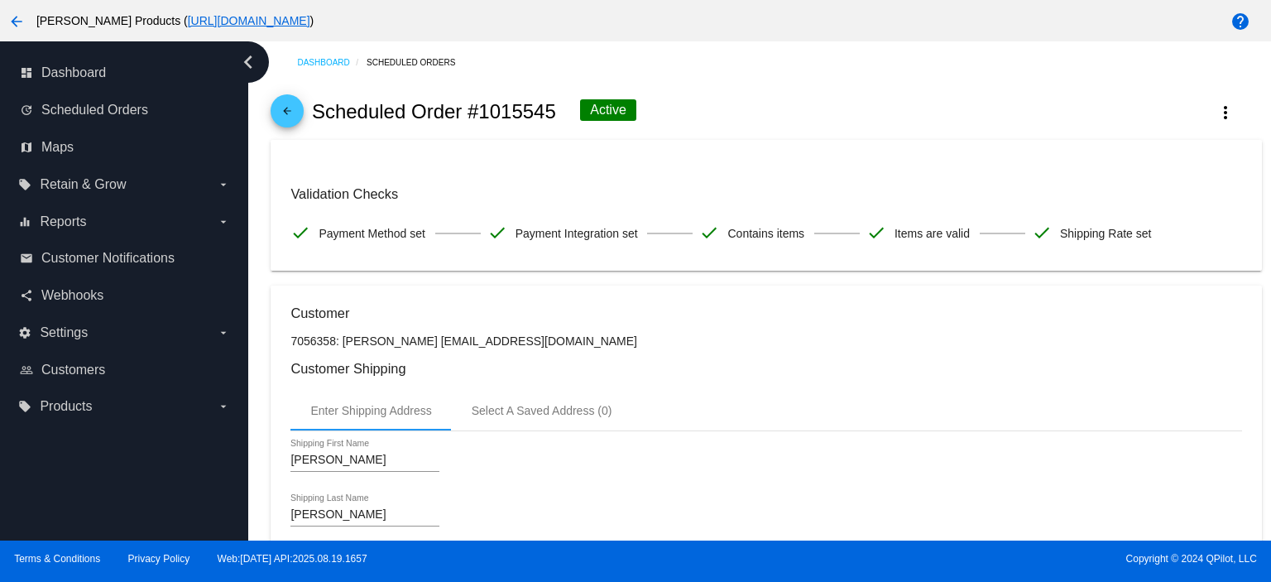 The image size is (1271, 582). What do you see at coordinates (94, 110) in the screenshot?
I see `span: Scheduled Orders` at bounding box center [94, 110].